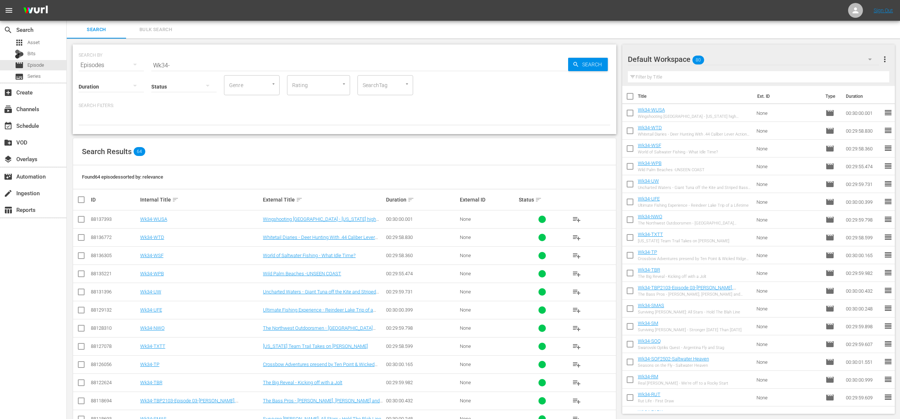 The height and width of the screenshot is (419, 900). Describe the element at coordinates (422, 310) in the screenshot. I see `div: 00:30:00.399` at that location.